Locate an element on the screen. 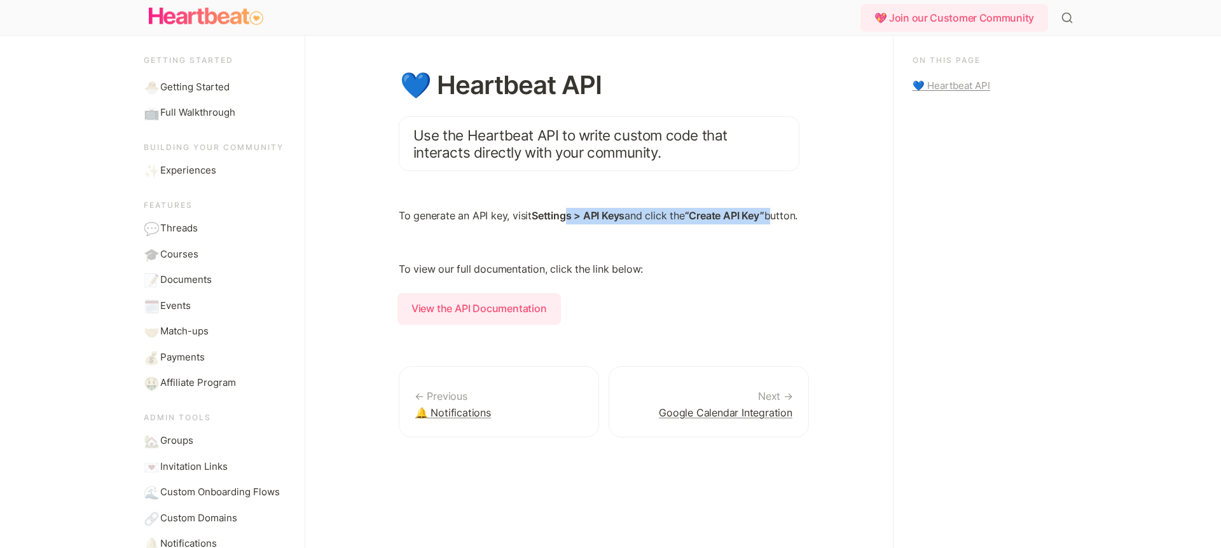  img: Logo is located at coordinates (206, 17).